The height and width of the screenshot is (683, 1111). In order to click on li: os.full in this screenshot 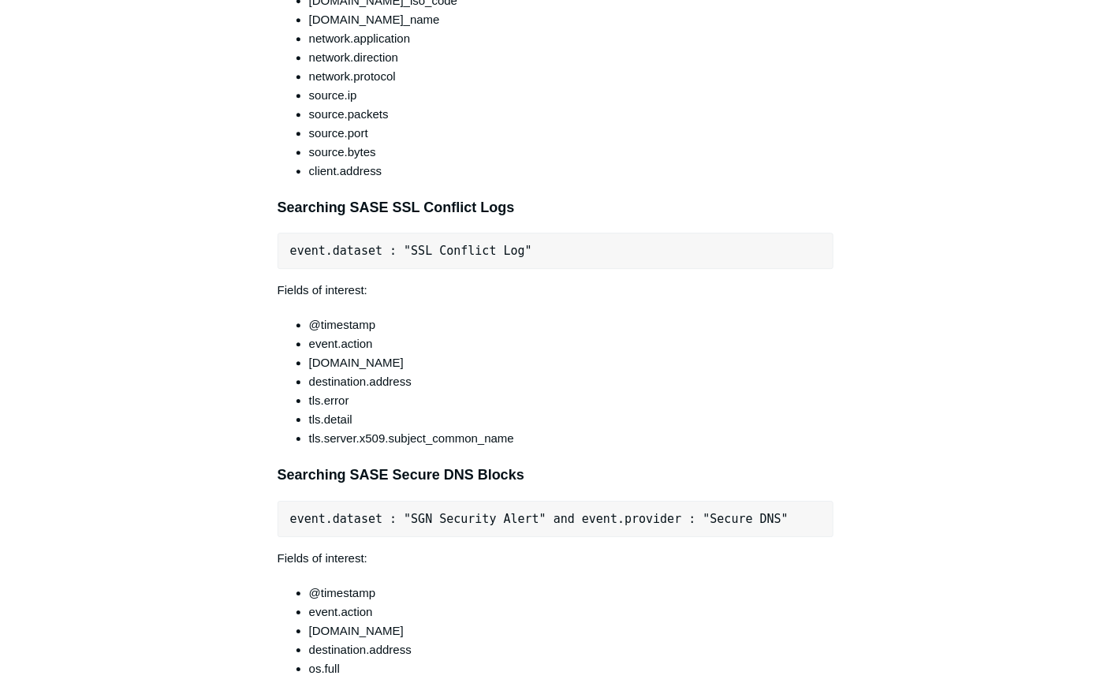, I will do `click(572, 669)`.